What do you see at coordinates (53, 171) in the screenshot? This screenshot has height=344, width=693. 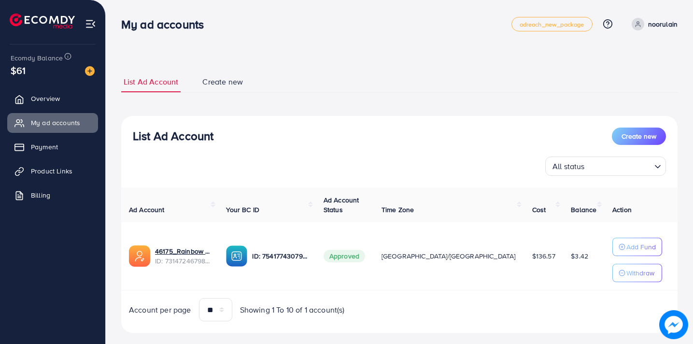 I see `a: Product Links` at bounding box center [53, 171].